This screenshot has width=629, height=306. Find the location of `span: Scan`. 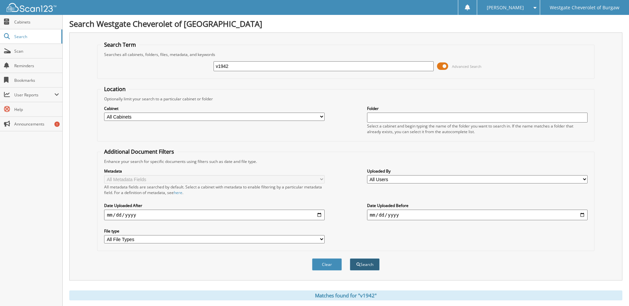

span: Scan is located at coordinates (36, 51).